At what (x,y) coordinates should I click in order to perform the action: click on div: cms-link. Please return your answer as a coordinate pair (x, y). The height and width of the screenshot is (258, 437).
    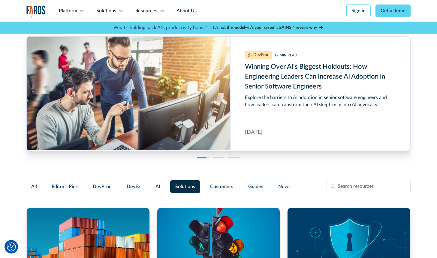
    Looking at the image, I should click on (219, 94).